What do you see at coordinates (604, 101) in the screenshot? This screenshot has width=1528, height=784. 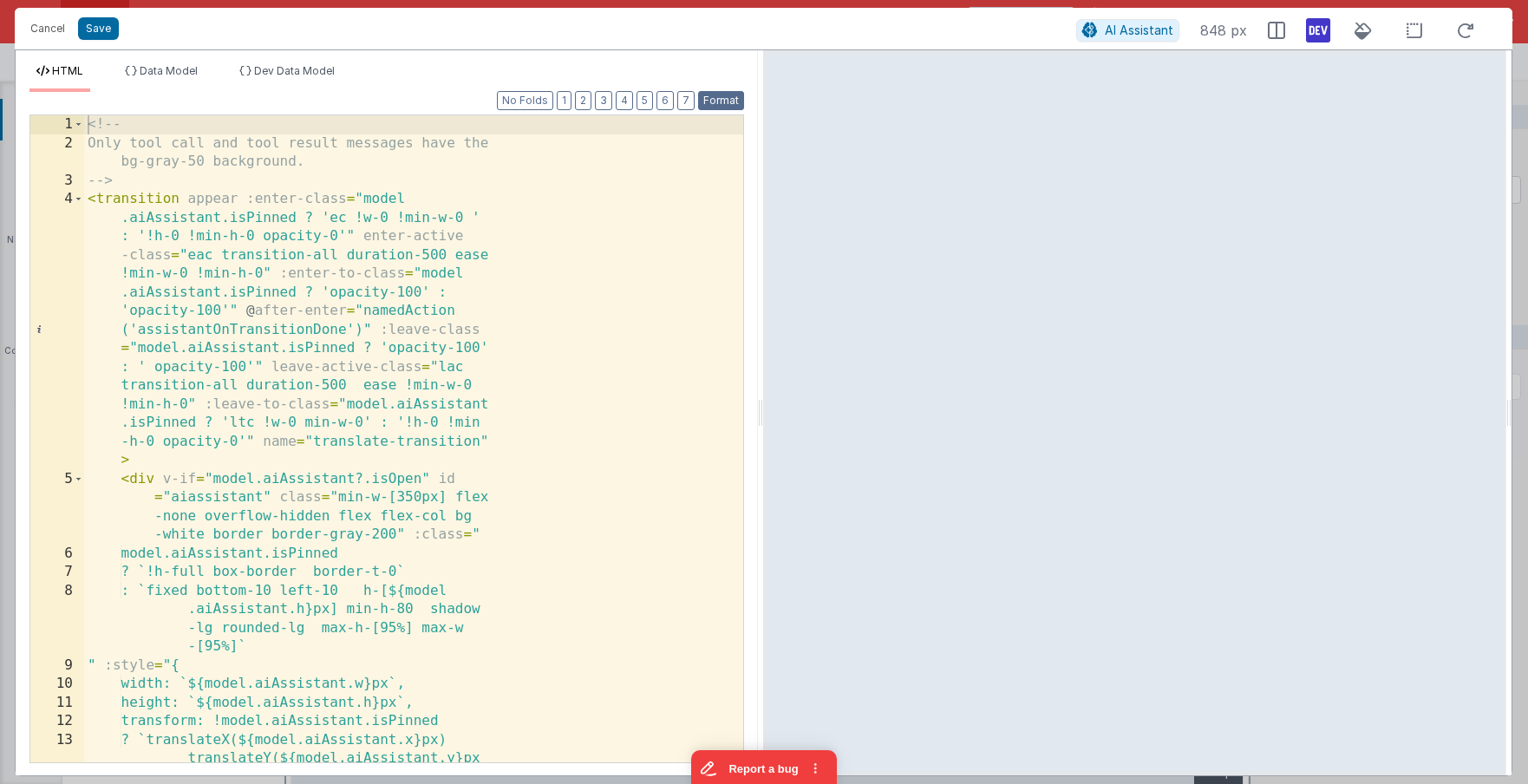 I see `button: 3` at bounding box center [604, 101].